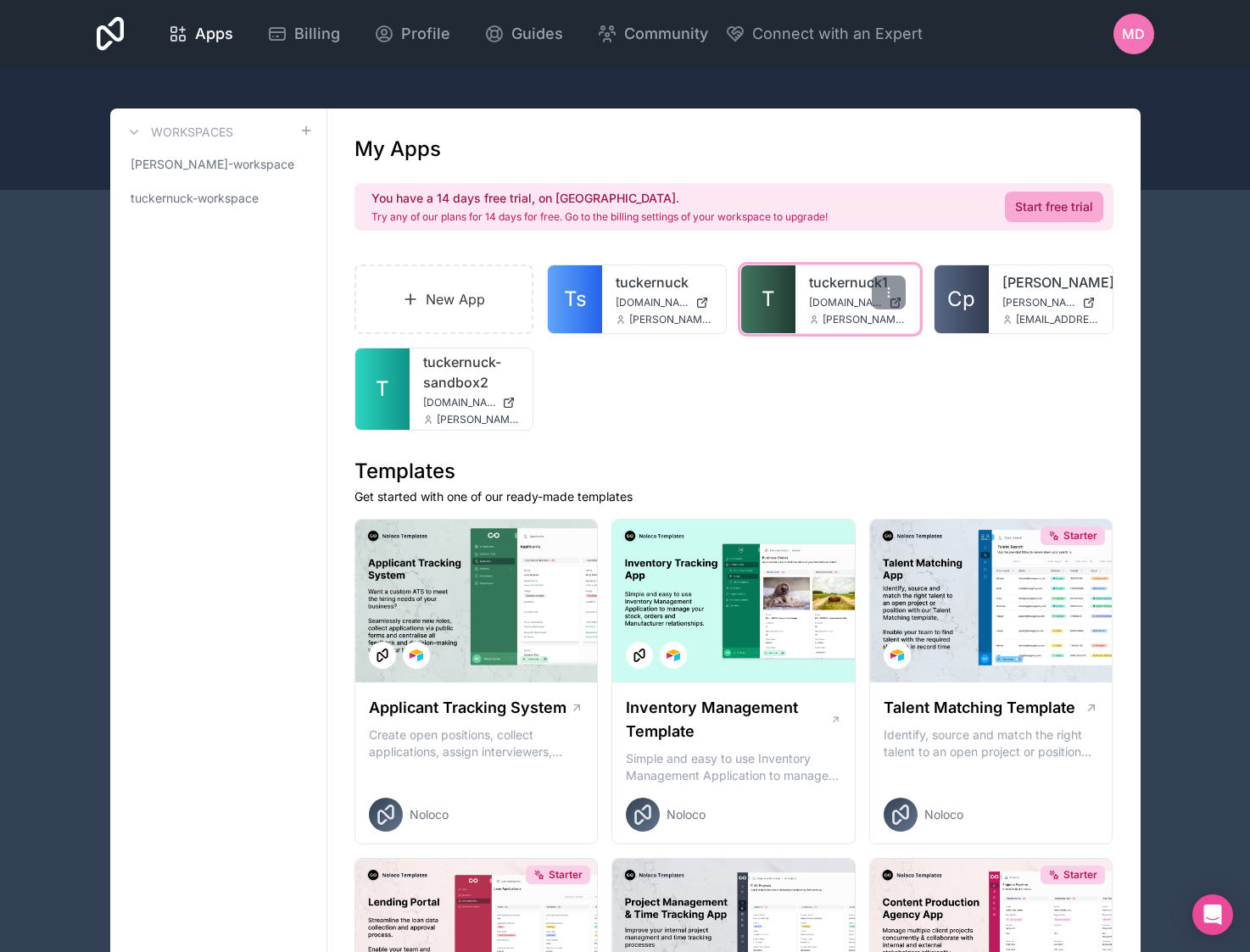 Image resolution: width=1250 pixels, height=952 pixels. I want to click on span: tuckernuck-workspace, so click(194, 198).